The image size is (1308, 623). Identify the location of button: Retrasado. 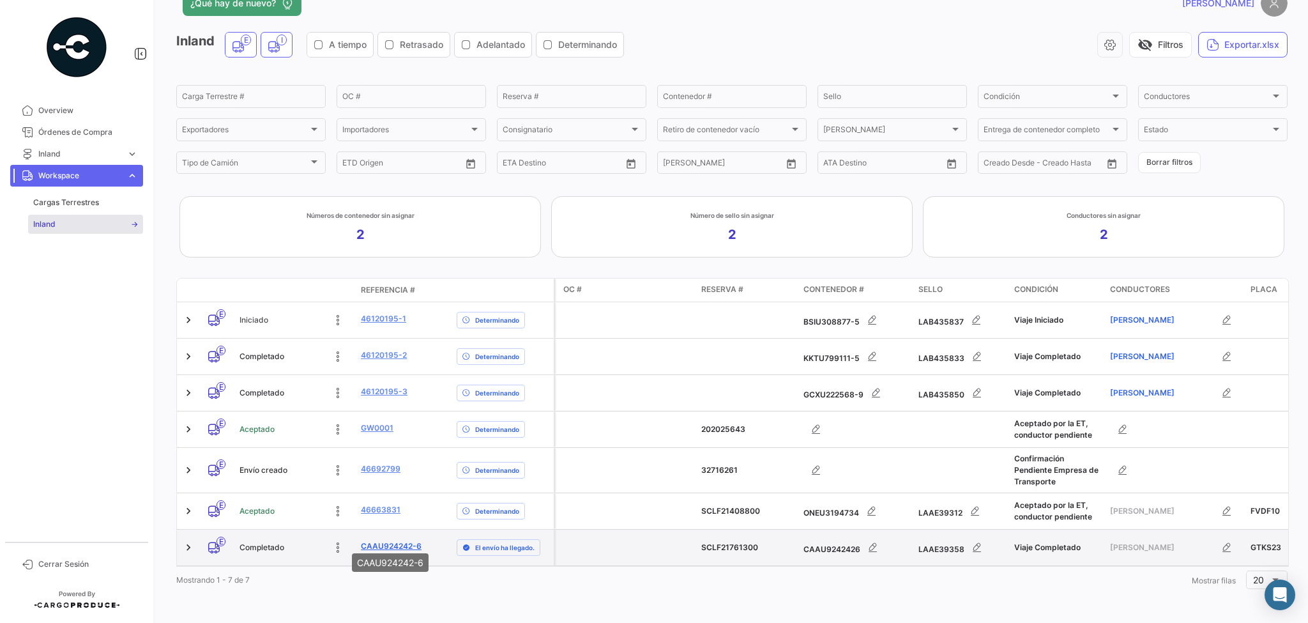
(414, 45).